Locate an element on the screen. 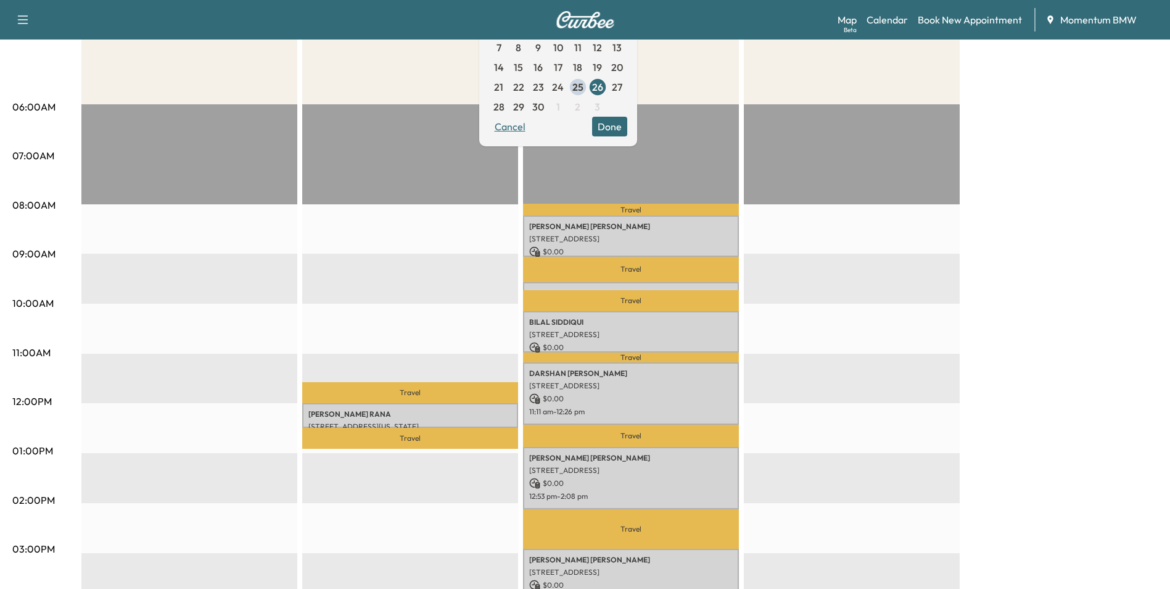 The image size is (1170, 589). p: 07:00AM is located at coordinates (33, 155).